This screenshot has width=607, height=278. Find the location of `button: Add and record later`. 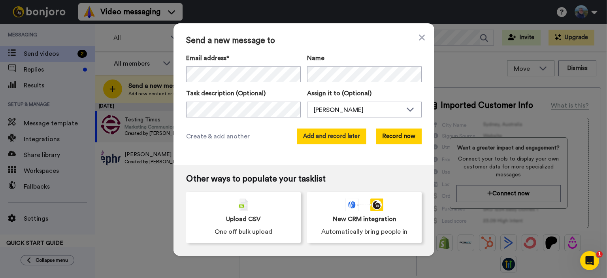

button: Add and record later is located at coordinates (331, 136).